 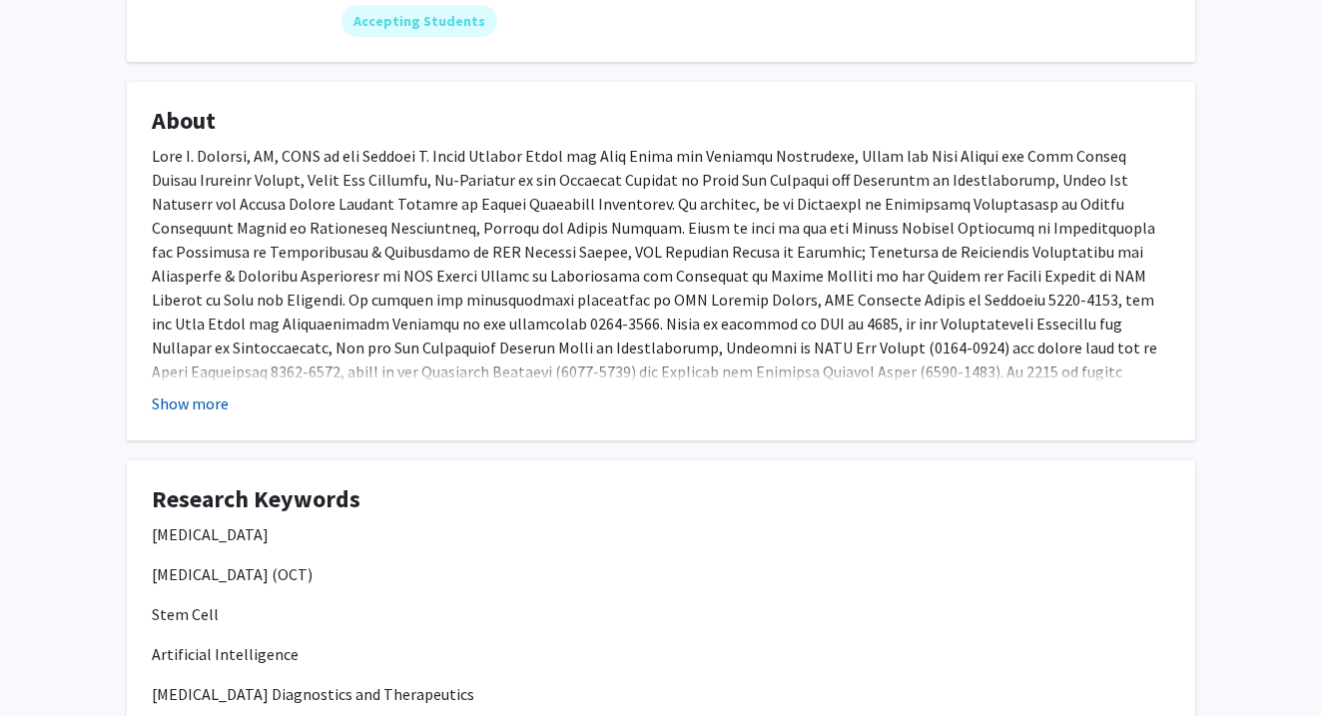 I want to click on p: Stem Cell, so click(x=661, y=614).